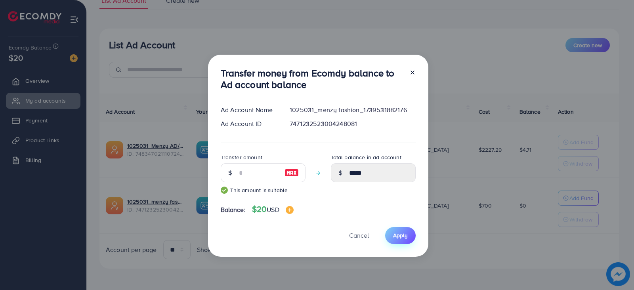  Describe the element at coordinates (272, 210) in the screenshot. I see `span: USD` at that location.